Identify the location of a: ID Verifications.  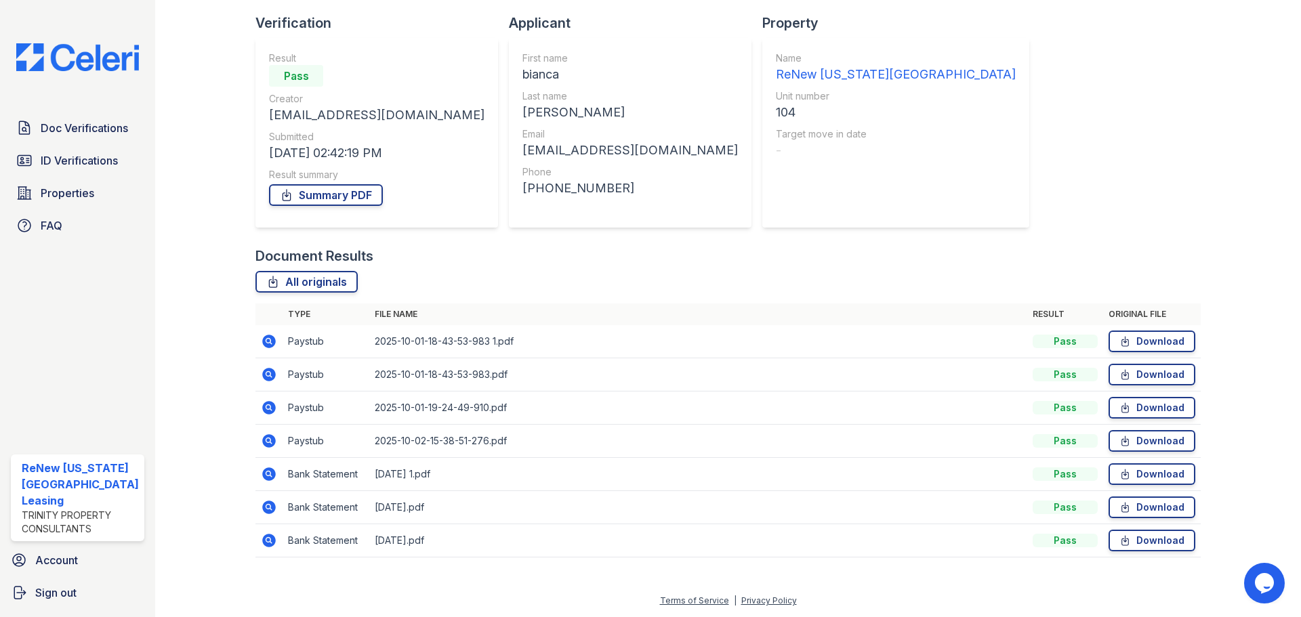
(77, 161).